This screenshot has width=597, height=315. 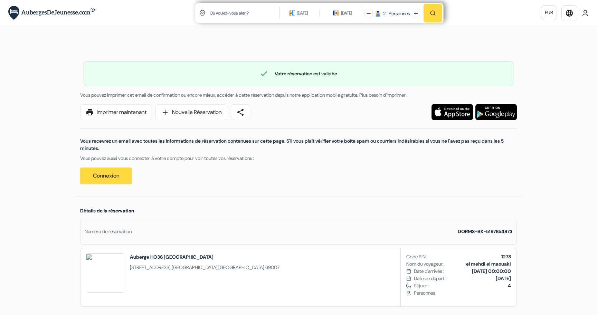 I want to click on img: User Icon, so click(x=585, y=13).